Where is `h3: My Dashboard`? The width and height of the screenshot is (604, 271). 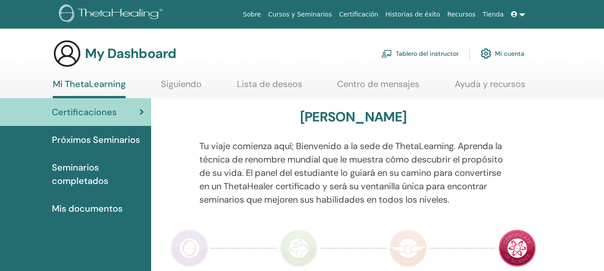 h3: My Dashboard is located at coordinates (130, 54).